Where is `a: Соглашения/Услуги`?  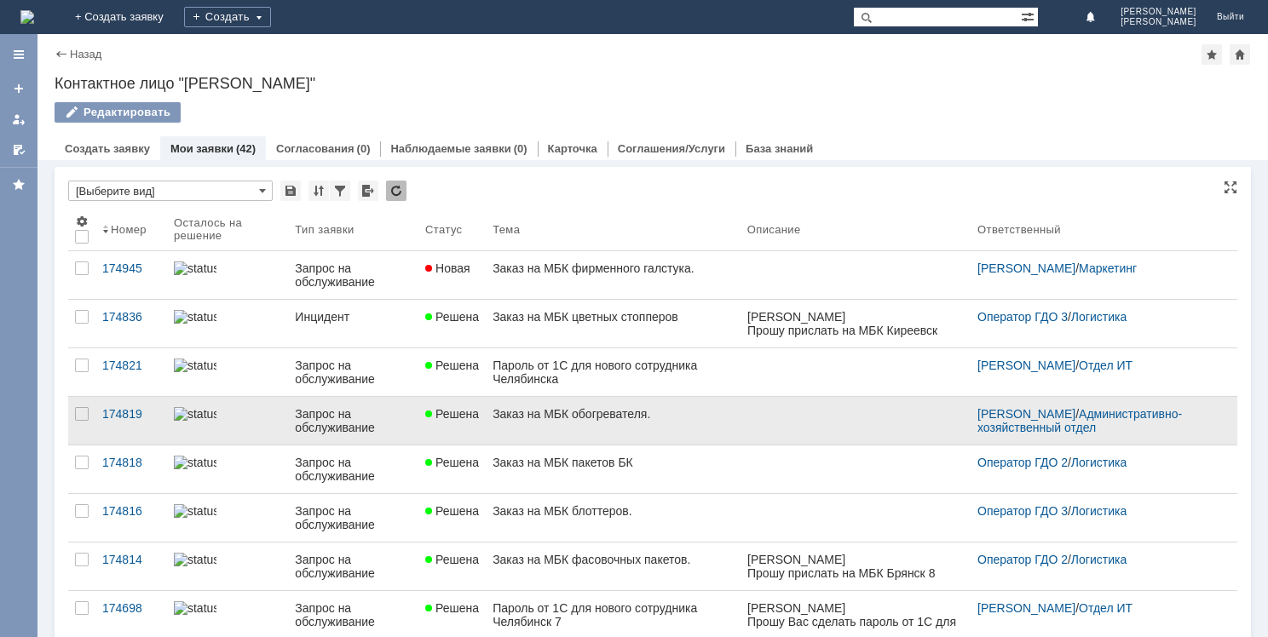
a: Соглашения/Услуги is located at coordinates (671, 148).